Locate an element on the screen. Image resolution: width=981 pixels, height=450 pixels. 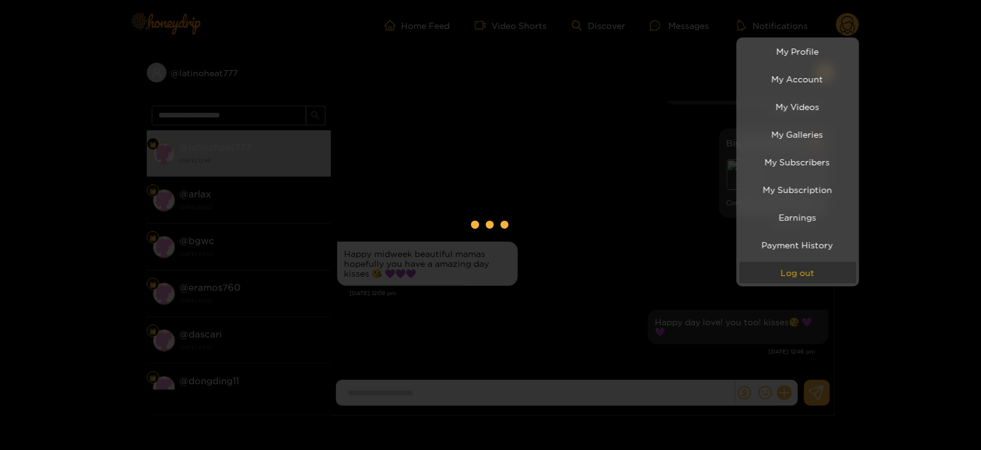
a: My Subscription is located at coordinates (798, 189).